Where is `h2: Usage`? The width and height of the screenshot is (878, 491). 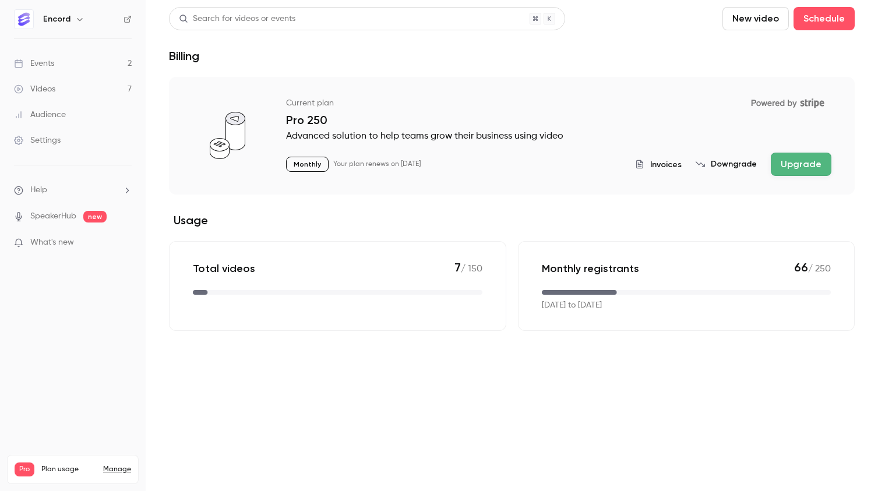 h2: Usage is located at coordinates (512, 220).